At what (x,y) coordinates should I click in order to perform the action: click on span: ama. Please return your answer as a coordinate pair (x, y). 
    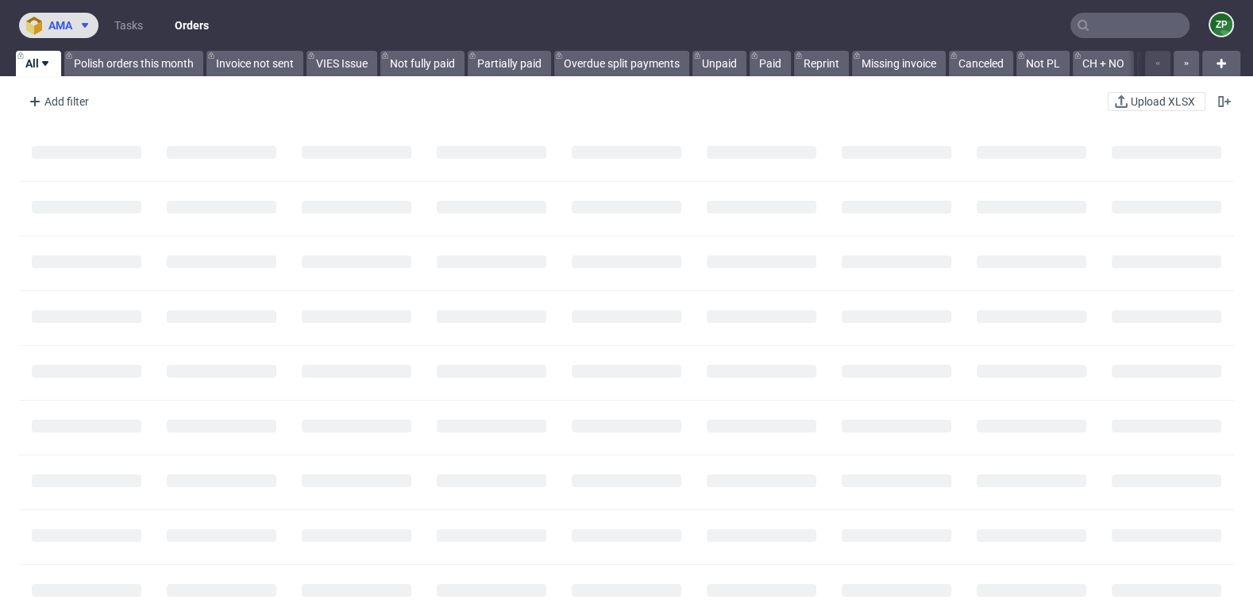
    Looking at the image, I should click on (60, 25).